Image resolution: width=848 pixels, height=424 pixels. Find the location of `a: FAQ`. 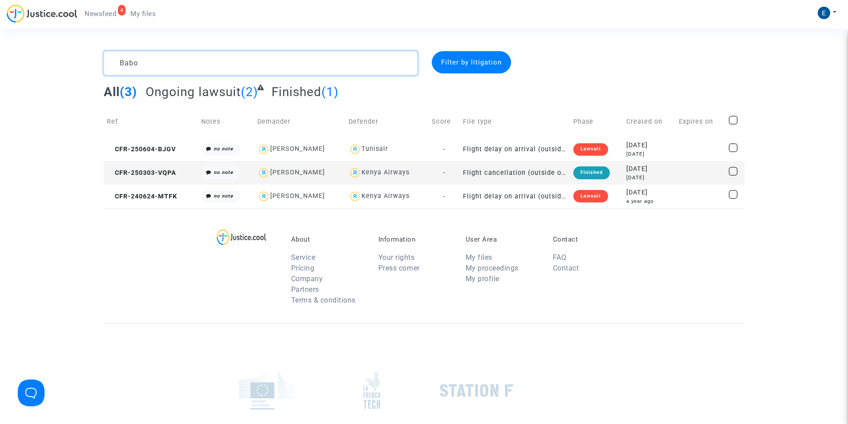

a: FAQ is located at coordinates (559, 257).